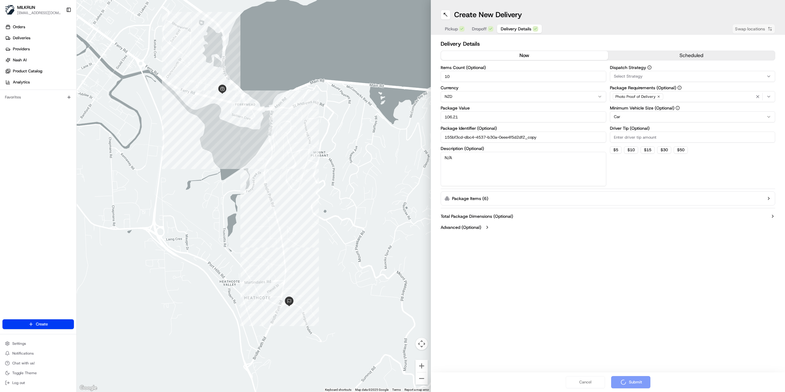 This screenshot has width=785, height=392. I want to click on span: Map data ©2025 Google, so click(371, 389).